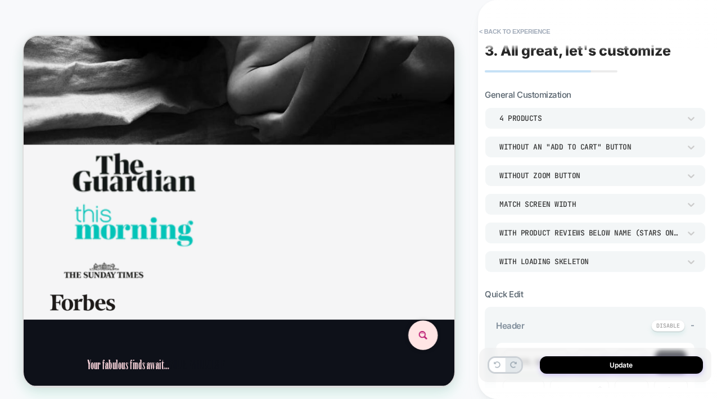 The image size is (717, 399). Describe the element at coordinates (510, 326) in the screenshot. I see `span: Header` at that location.